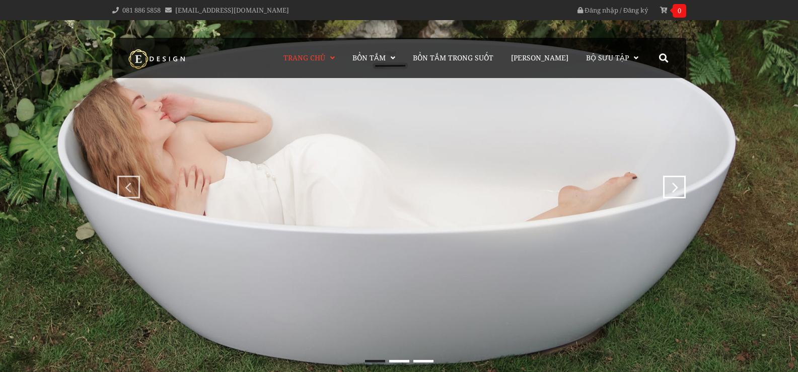  I want to click on div: next, so click(671, 182).